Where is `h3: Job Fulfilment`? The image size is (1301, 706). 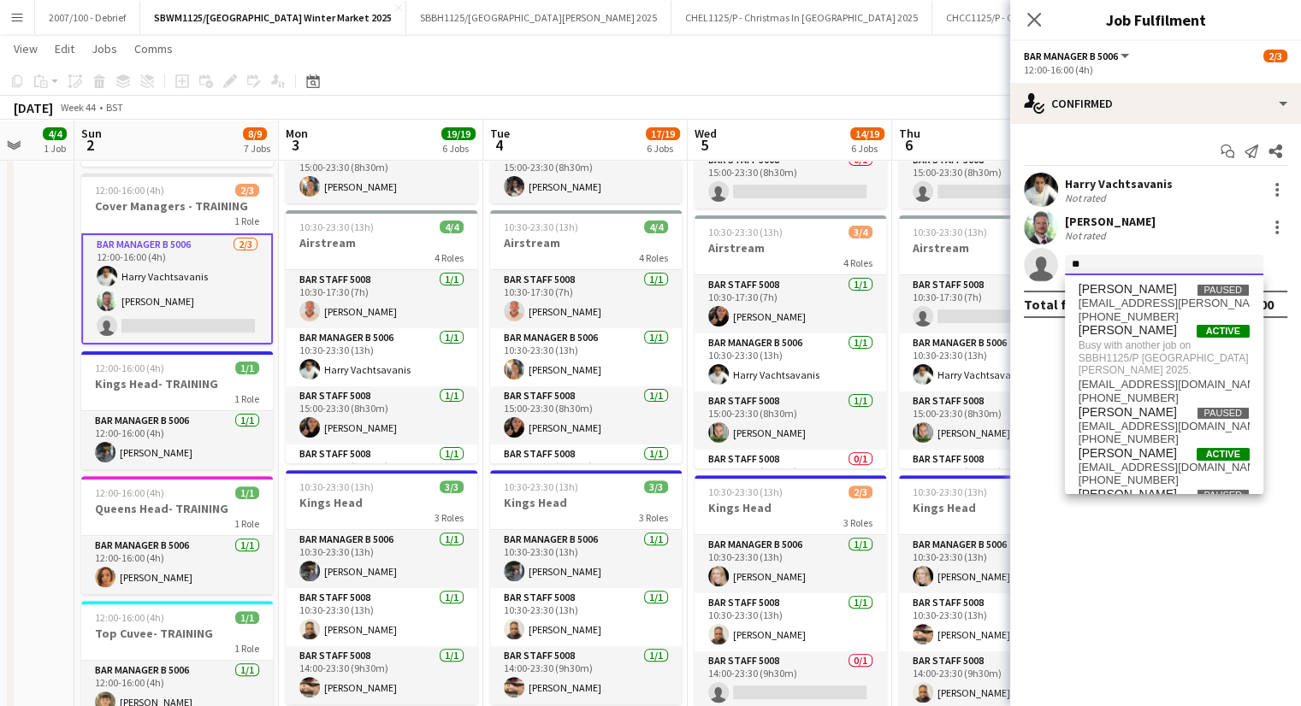
h3: Job Fulfilment is located at coordinates (1155, 20).